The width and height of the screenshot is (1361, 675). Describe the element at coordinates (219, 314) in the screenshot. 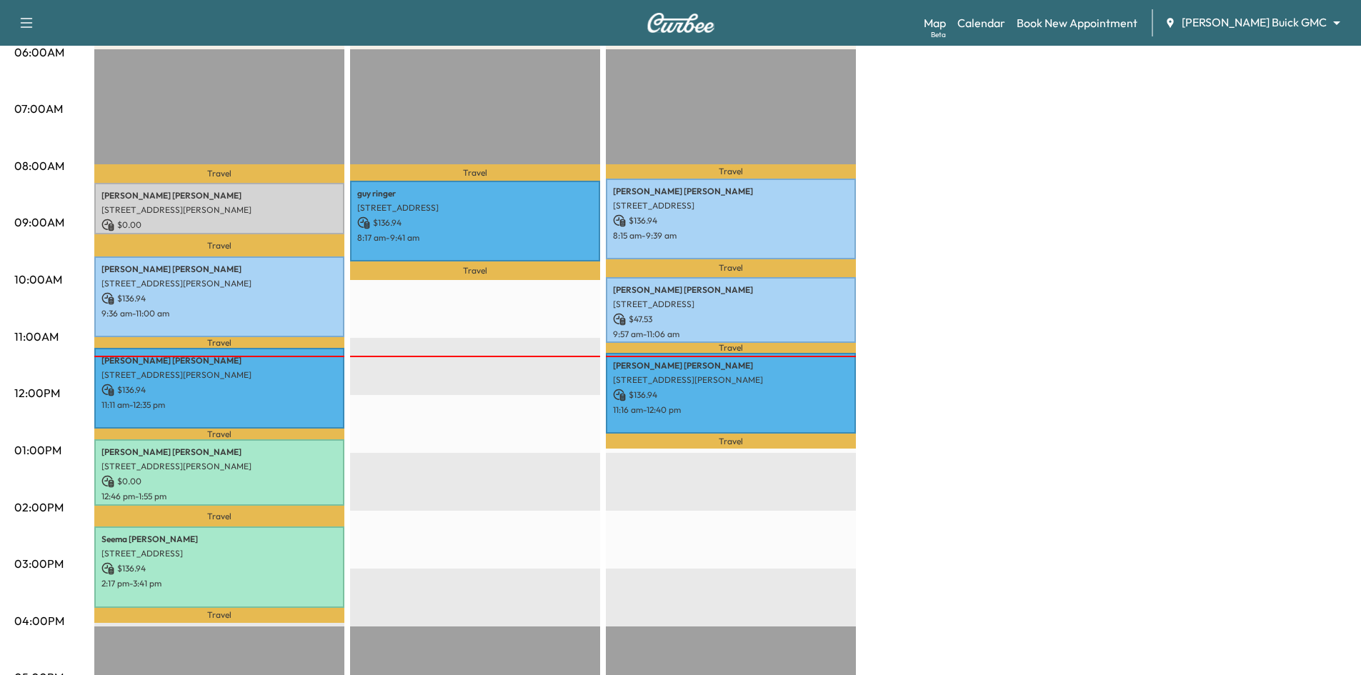

I see `p: 9:36 am - 11:00 am` at that location.